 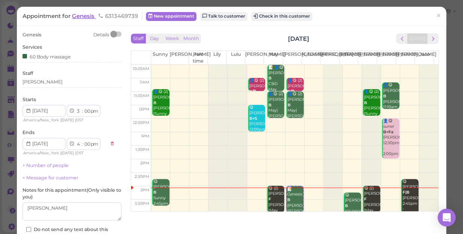 I want to click on button: Staff, so click(x=138, y=39).